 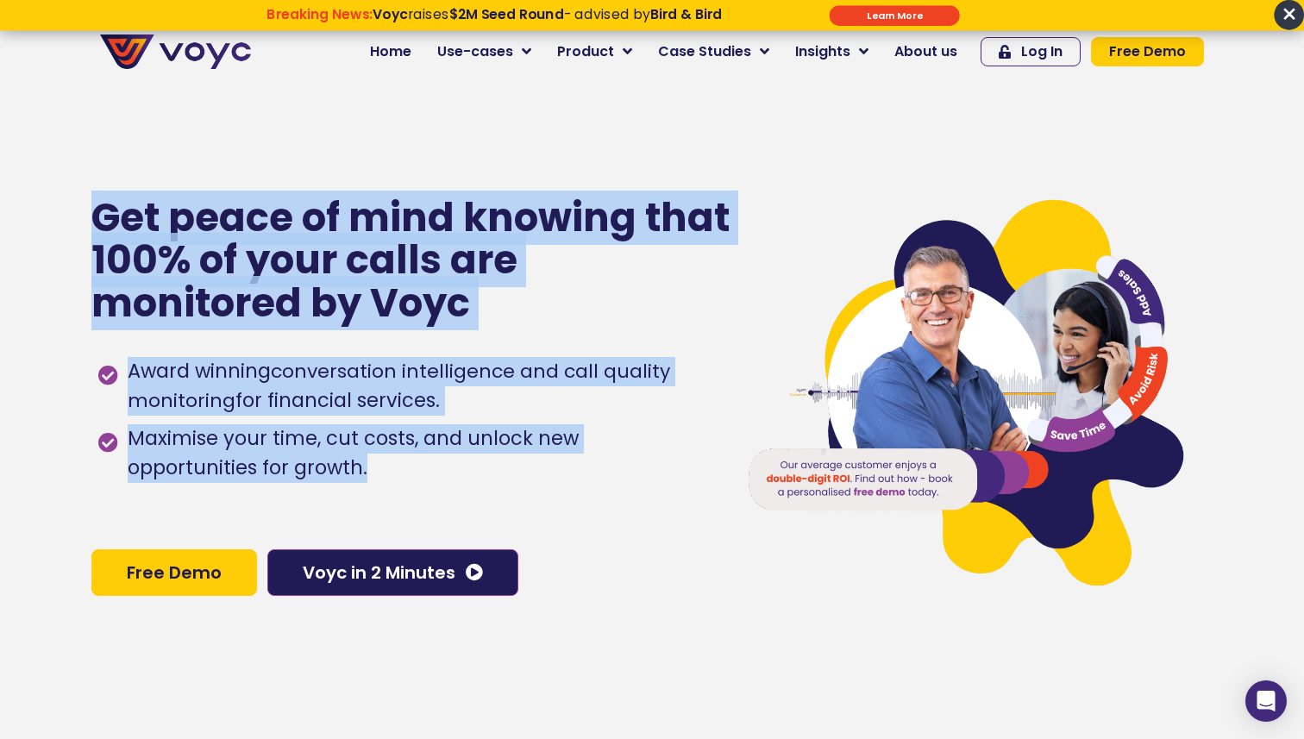 I want to click on span: Maximise your time, cut costs, and unlock new opportunities for growth., so click(x=418, y=454).